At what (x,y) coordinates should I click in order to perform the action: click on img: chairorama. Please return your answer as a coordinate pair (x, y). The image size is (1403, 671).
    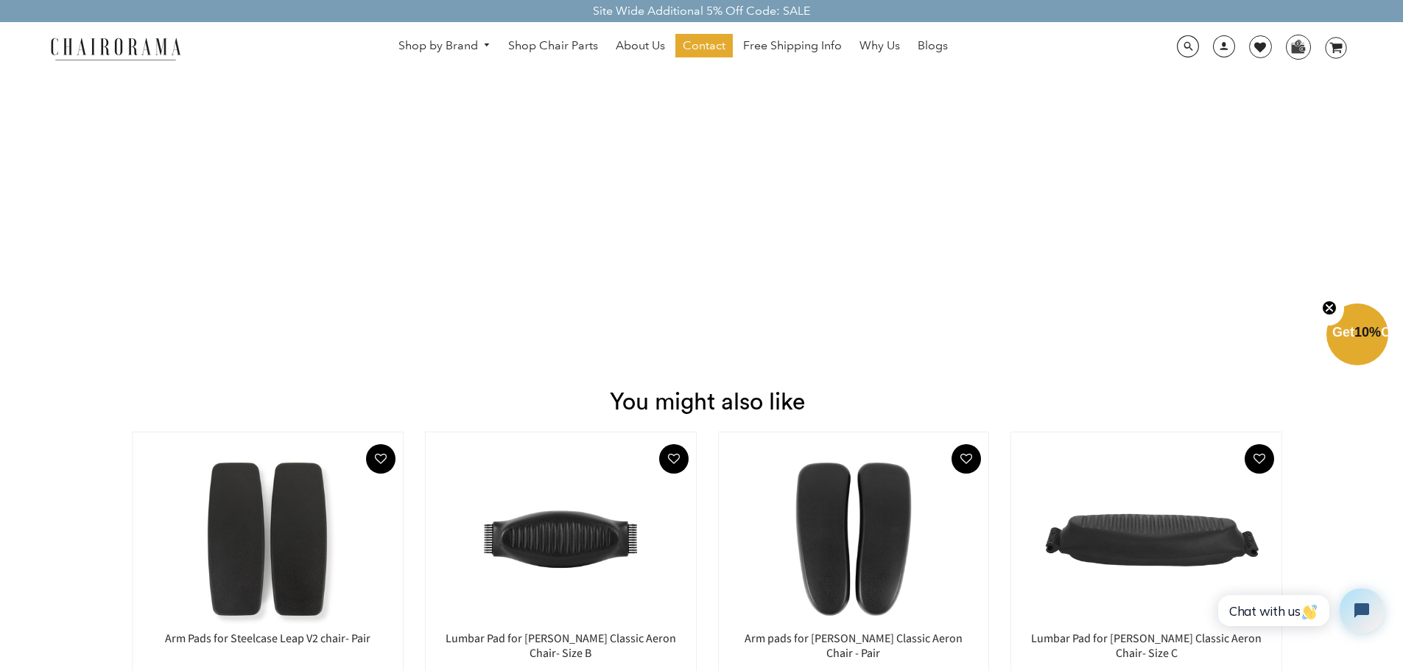
    Looking at the image, I should click on (116, 48).